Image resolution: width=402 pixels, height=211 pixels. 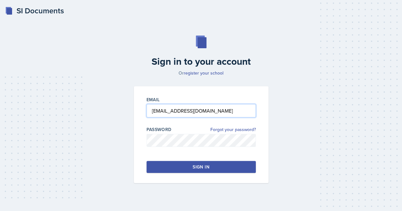 I want to click on label: Password, so click(x=159, y=130).